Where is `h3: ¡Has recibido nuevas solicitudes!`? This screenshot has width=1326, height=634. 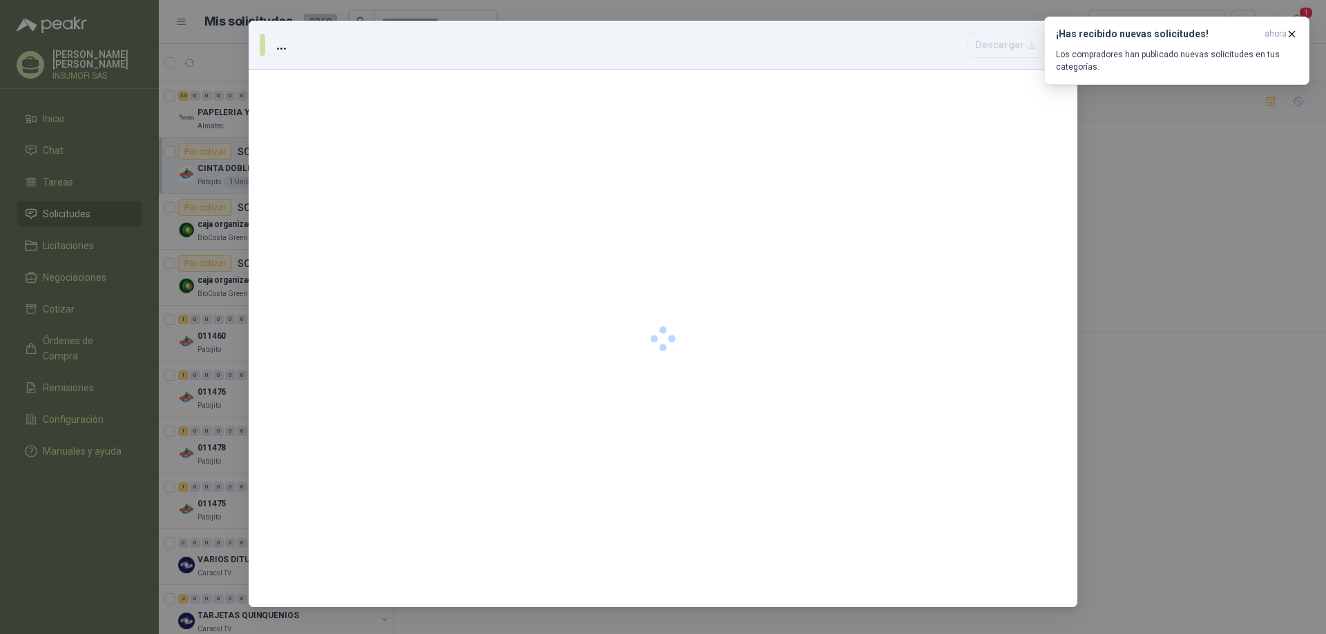 h3: ¡Has recibido nuevas solicitudes! is located at coordinates (1157, 34).